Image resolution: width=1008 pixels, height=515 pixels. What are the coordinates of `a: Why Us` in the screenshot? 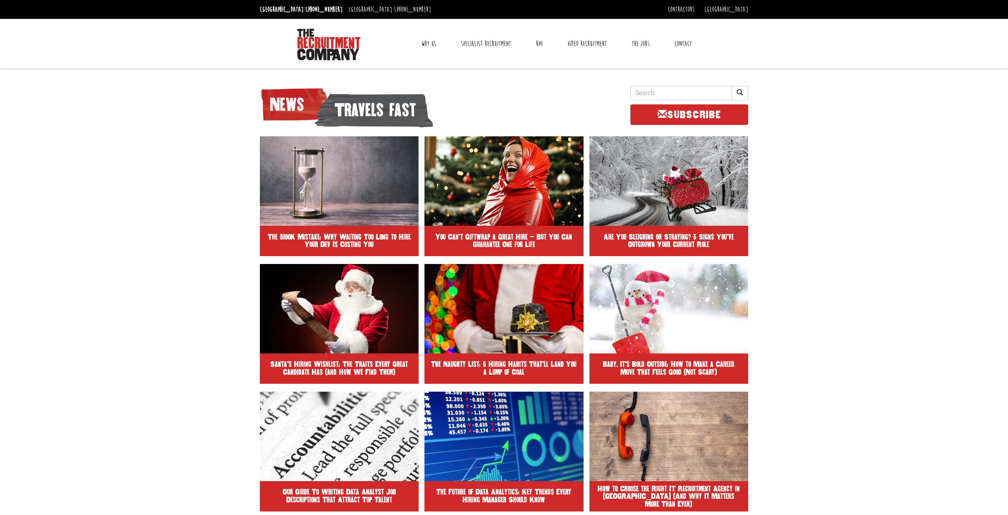 It's located at (429, 44).